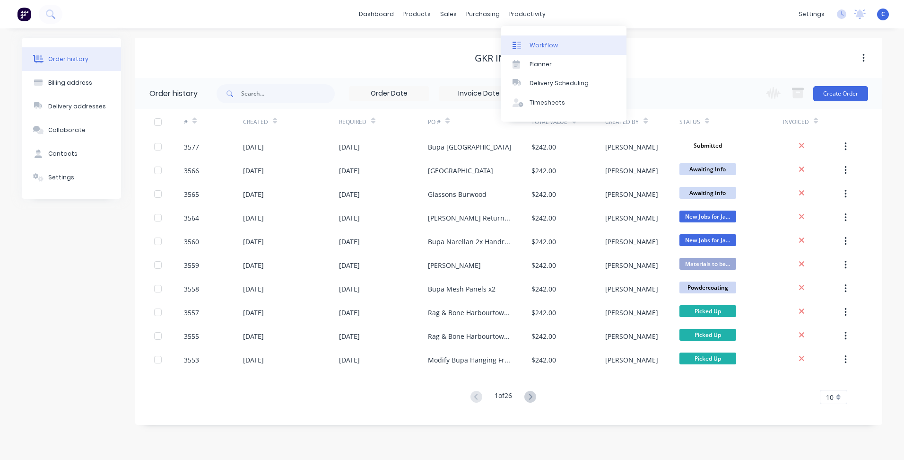  What do you see at coordinates (71, 177) in the screenshot?
I see `button: Settings` at bounding box center [71, 177].